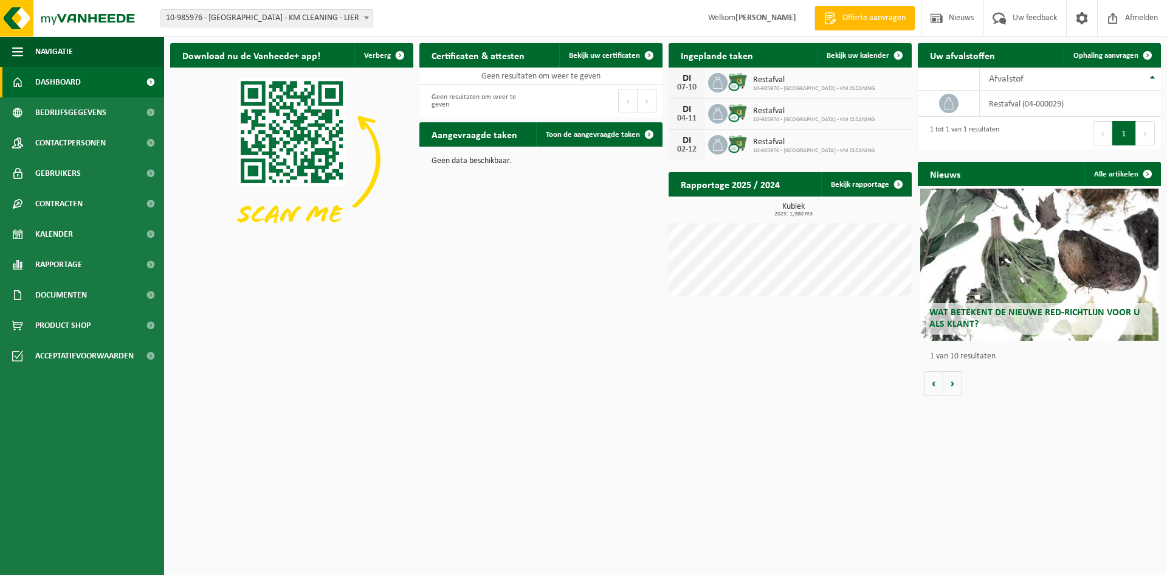  Describe the element at coordinates (793, 214) in the screenshot. I see `span: 2025: 1,980 m3` at that location.